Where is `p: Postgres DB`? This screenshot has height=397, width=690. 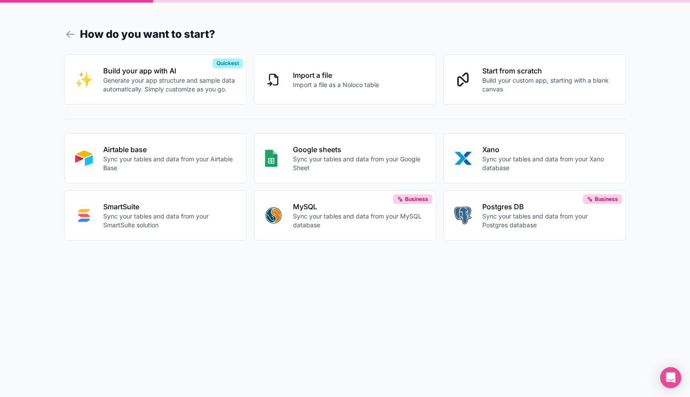
p: Postgres DB is located at coordinates (548, 206).